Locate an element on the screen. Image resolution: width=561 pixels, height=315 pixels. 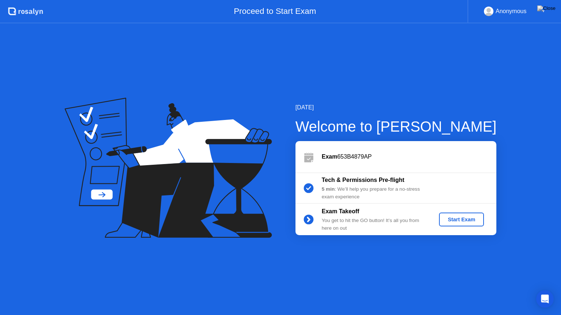
div: 653B4879AP is located at coordinates (409, 157).